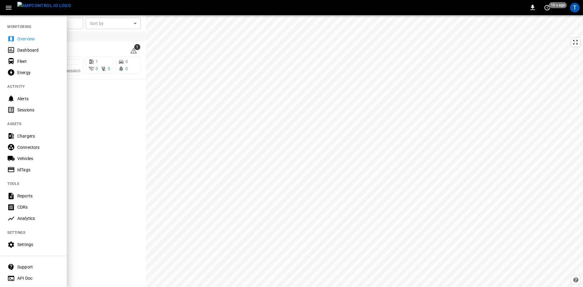 This screenshot has height=287, width=583. I want to click on div: Settings, so click(38, 244).